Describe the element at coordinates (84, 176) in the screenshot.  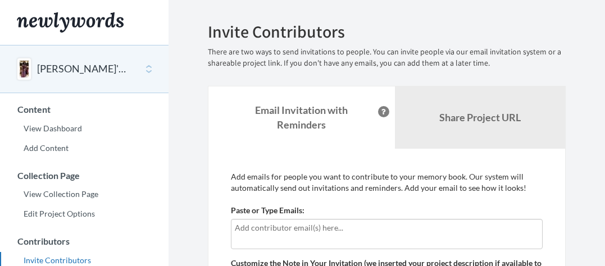
I see `h3: Collection Page` at that location.